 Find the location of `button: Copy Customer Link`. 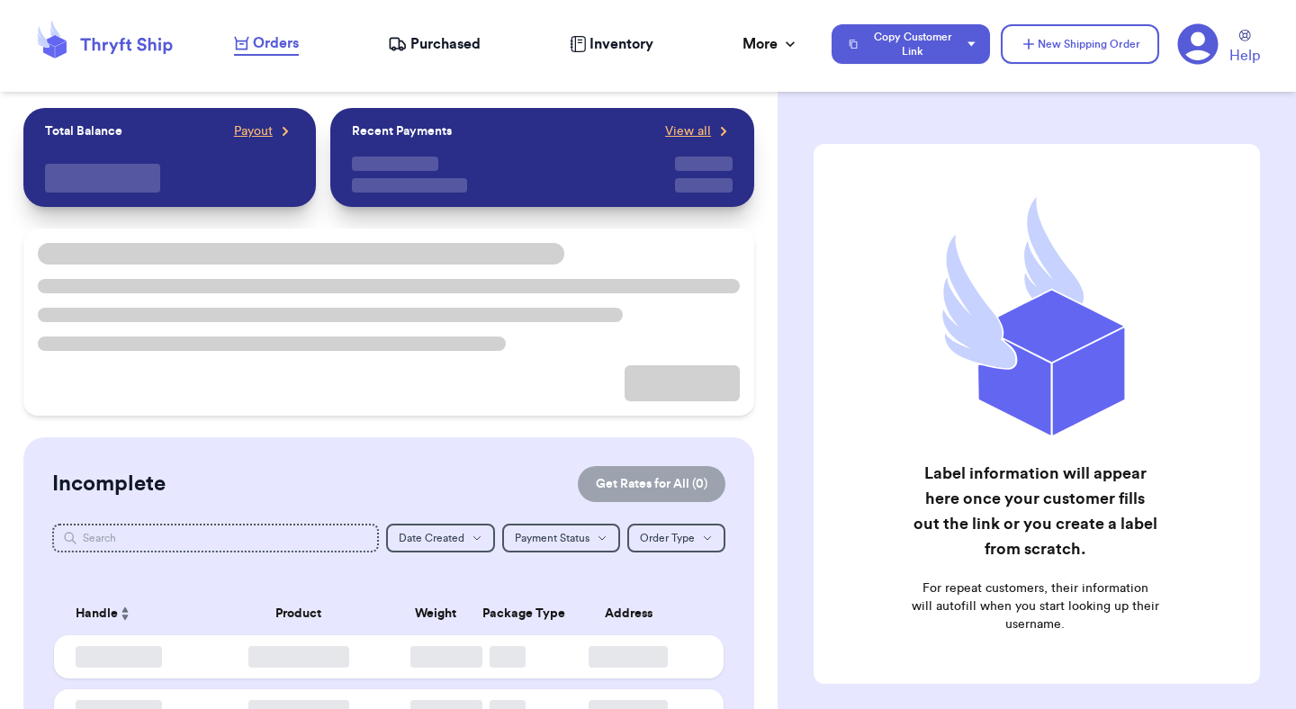

button: Copy Customer Link is located at coordinates (911, 44).